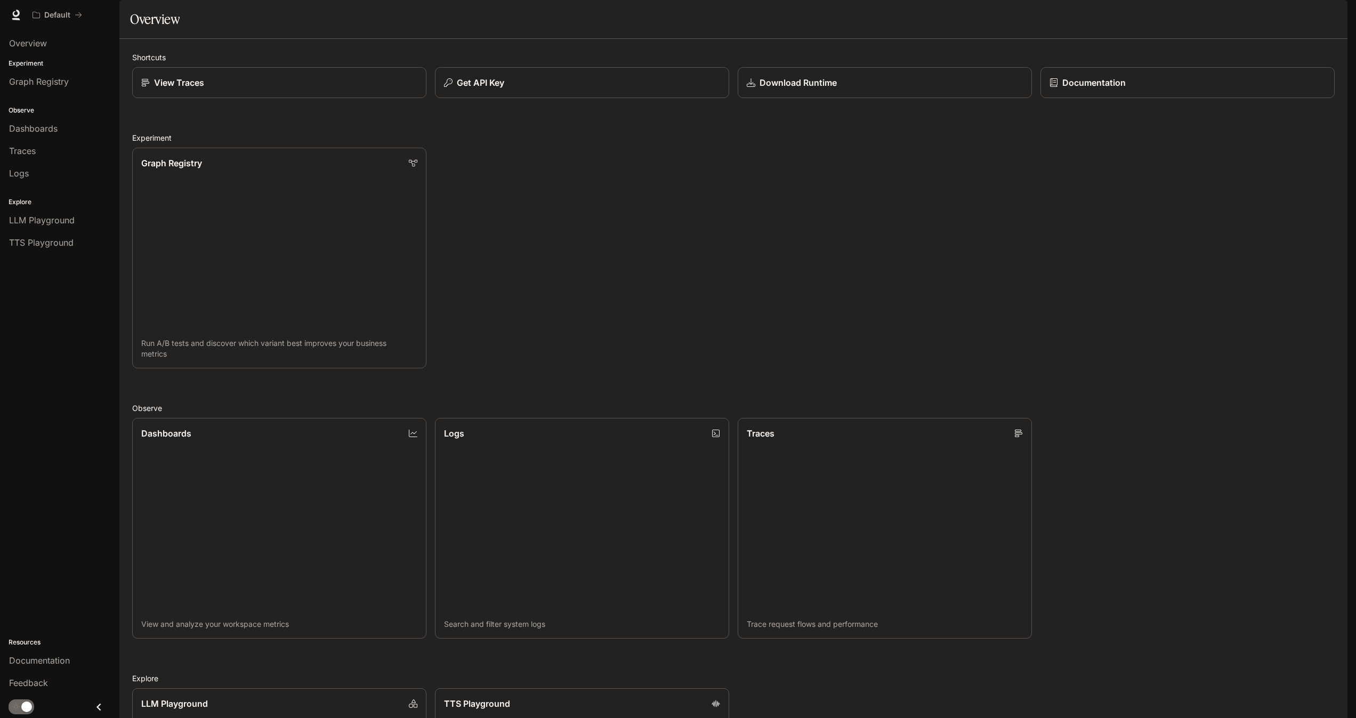 The height and width of the screenshot is (718, 1356). Describe the element at coordinates (279, 349) in the screenshot. I see `p: Run A/B tests and discover which variant best improves your business metrics` at that location.